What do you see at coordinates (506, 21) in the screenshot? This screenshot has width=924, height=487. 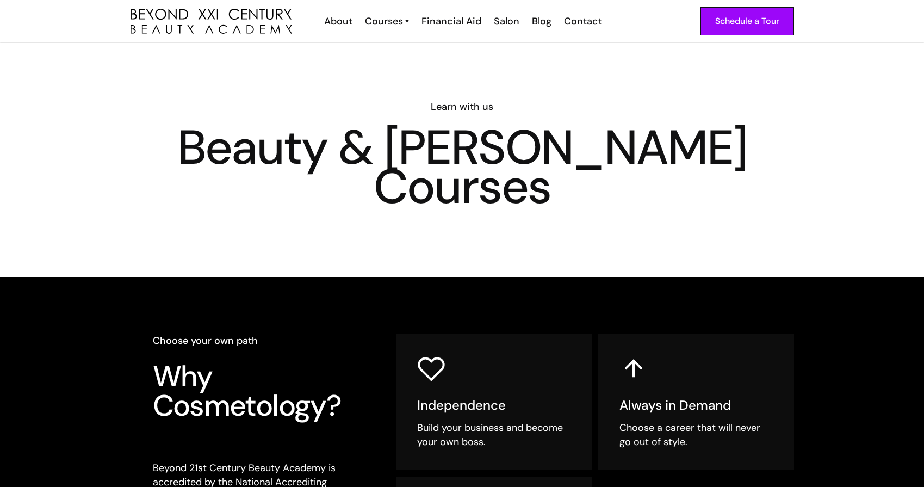 I see `div: Salon` at bounding box center [506, 21].